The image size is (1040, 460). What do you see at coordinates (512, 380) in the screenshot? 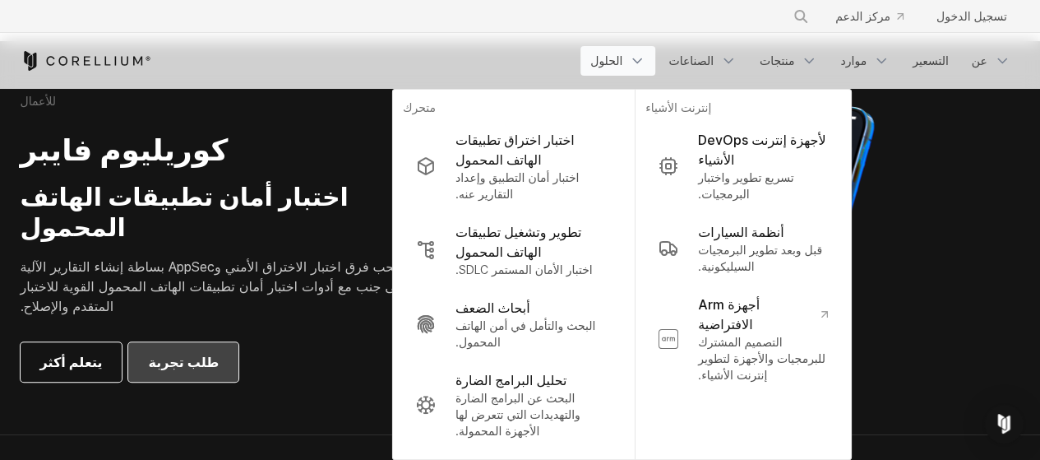
I see `font: تحليل البرامج الضارة` at bounding box center [512, 380].